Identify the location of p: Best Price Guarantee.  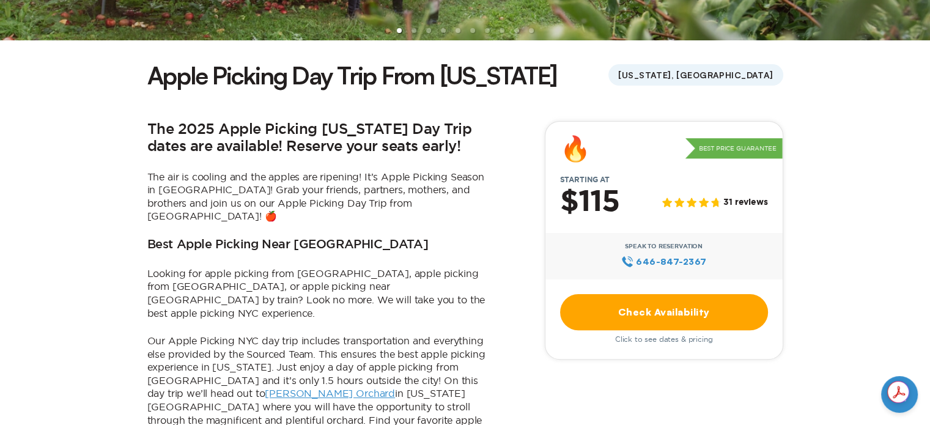
(734, 149).